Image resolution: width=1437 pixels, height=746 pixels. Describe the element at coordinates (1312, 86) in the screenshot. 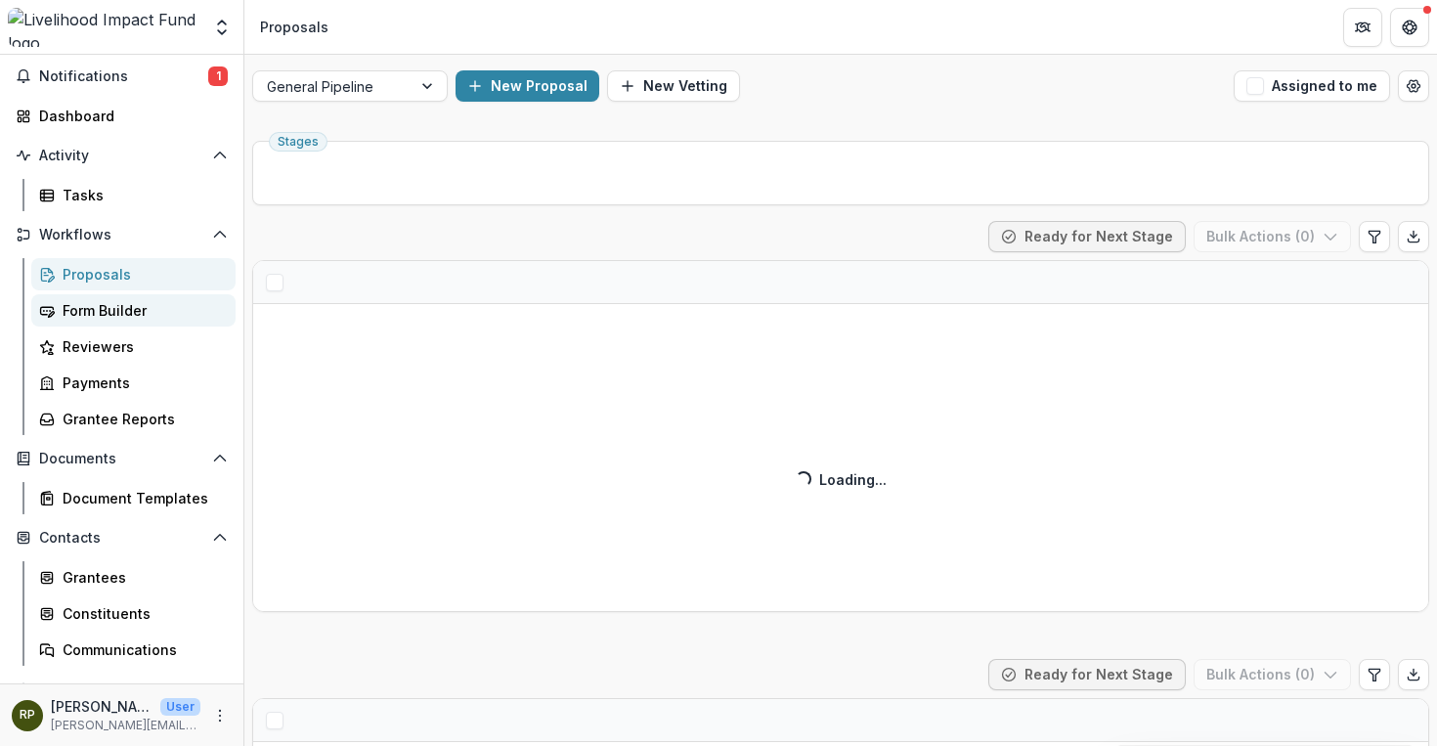

I see `button: Assigned to me` at that location.